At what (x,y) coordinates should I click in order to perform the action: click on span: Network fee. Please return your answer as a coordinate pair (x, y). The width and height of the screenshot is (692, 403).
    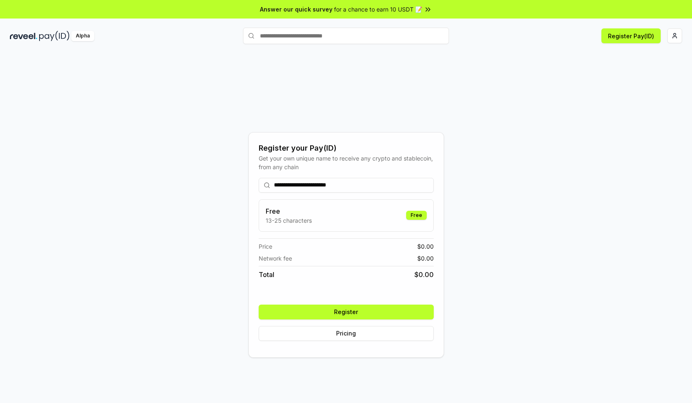
    Looking at the image, I should click on (275, 258).